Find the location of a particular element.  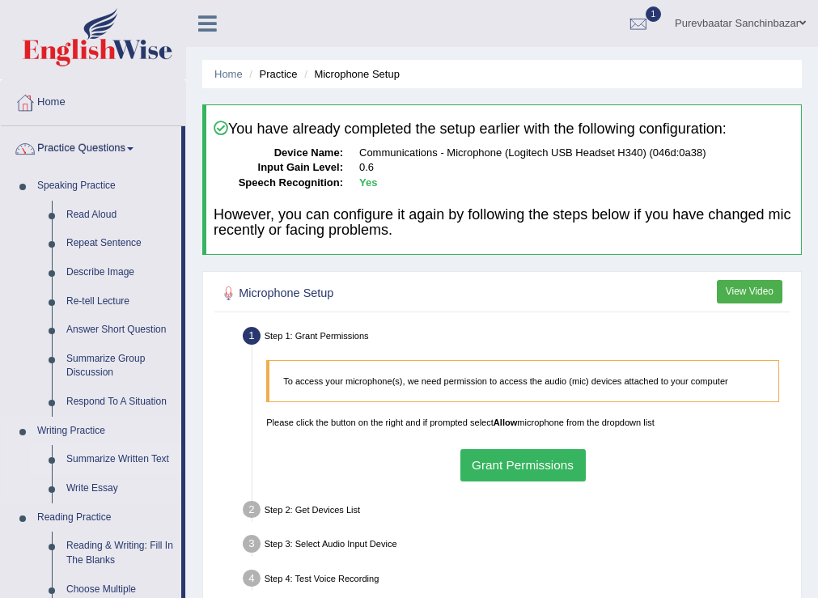

h4: You have already completed the setup earlier with the following configuration: is located at coordinates (503, 129).